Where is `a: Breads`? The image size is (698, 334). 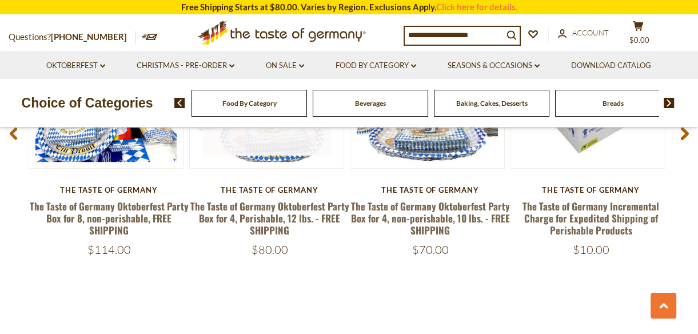 a: Breads is located at coordinates (613, 103).